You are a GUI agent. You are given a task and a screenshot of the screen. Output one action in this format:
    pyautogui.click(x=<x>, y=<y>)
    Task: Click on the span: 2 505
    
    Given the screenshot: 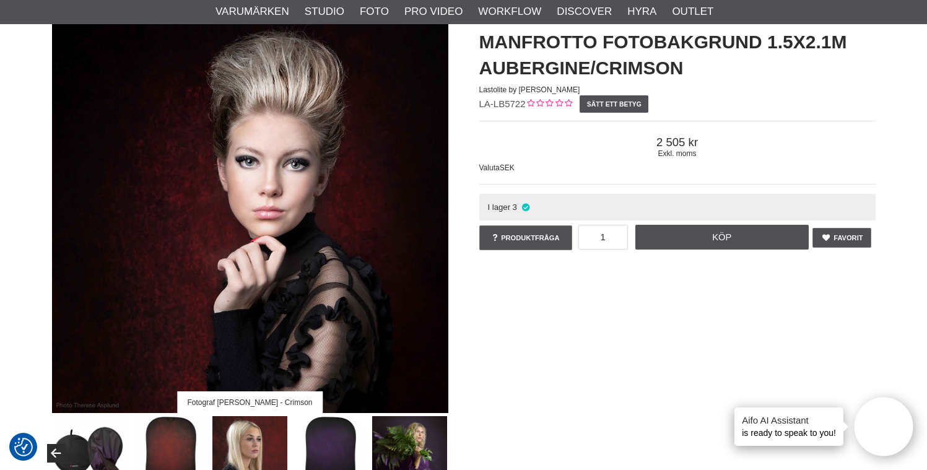 What is the action you would take?
    pyautogui.click(x=678, y=142)
    